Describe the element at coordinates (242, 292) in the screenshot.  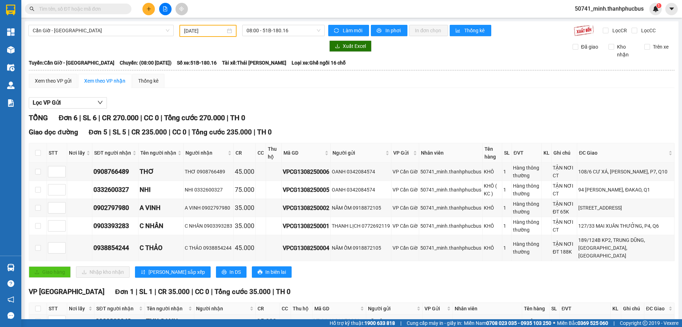
I see `span: Tổng cước 35.000` at that location.